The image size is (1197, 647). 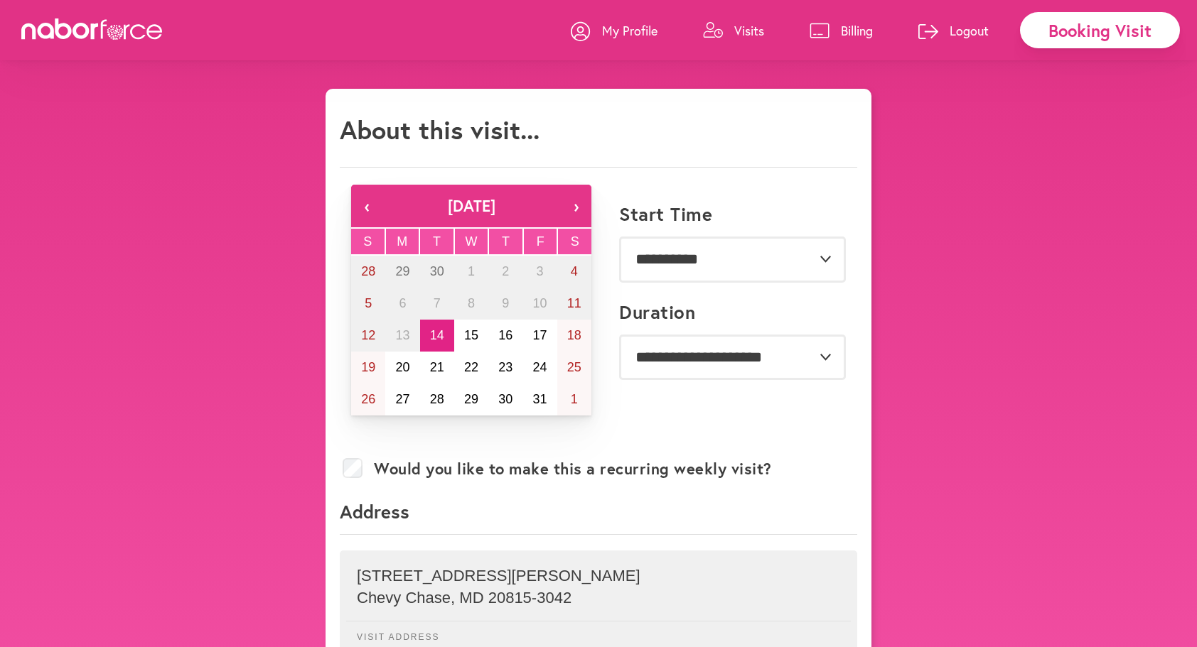 I want to click on abbr: Monday, so click(x=402, y=242).